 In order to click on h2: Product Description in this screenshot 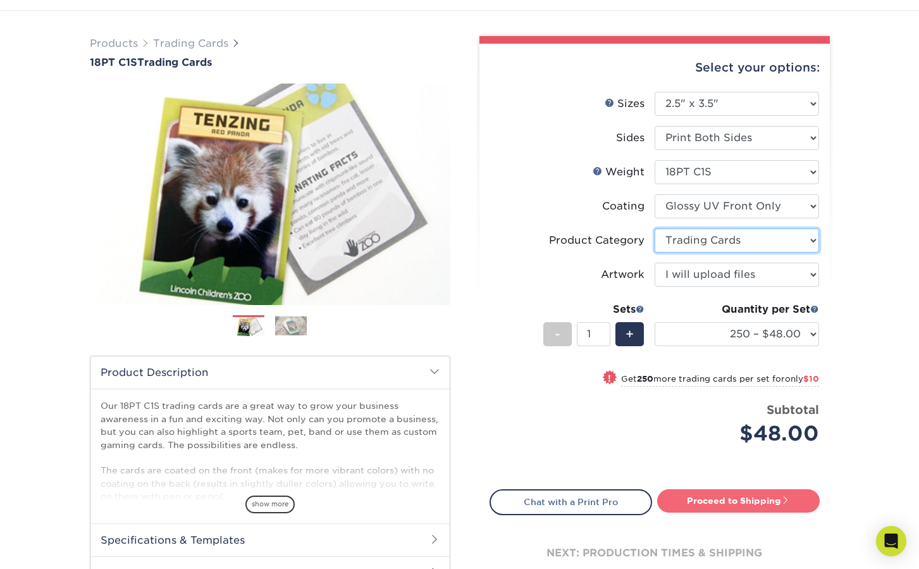, I will do `click(270, 372)`.